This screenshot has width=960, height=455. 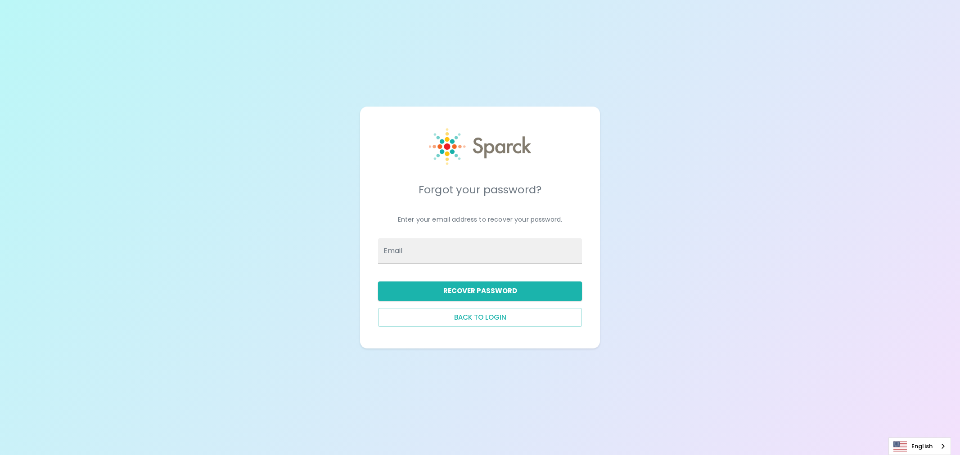 What do you see at coordinates (480, 147) in the screenshot?
I see `img: Sparck logo` at bounding box center [480, 147].